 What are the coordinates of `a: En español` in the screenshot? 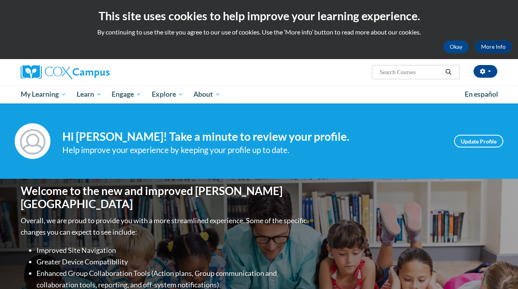 It's located at (481, 94).